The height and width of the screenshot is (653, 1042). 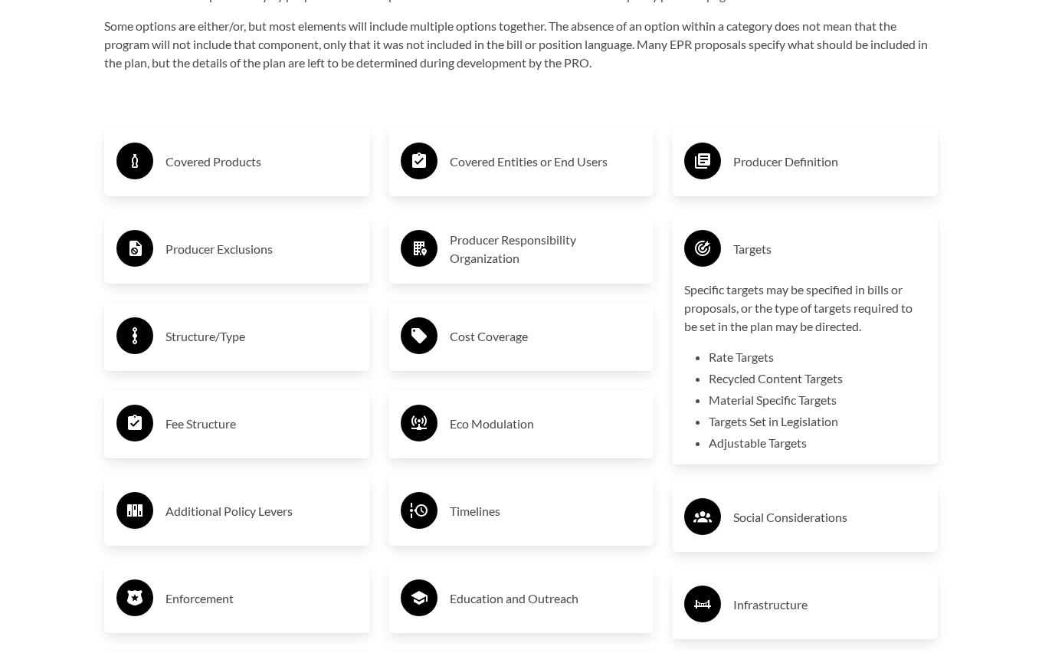 I want to click on h3: Social Considerations, so click(x=829, y=517).